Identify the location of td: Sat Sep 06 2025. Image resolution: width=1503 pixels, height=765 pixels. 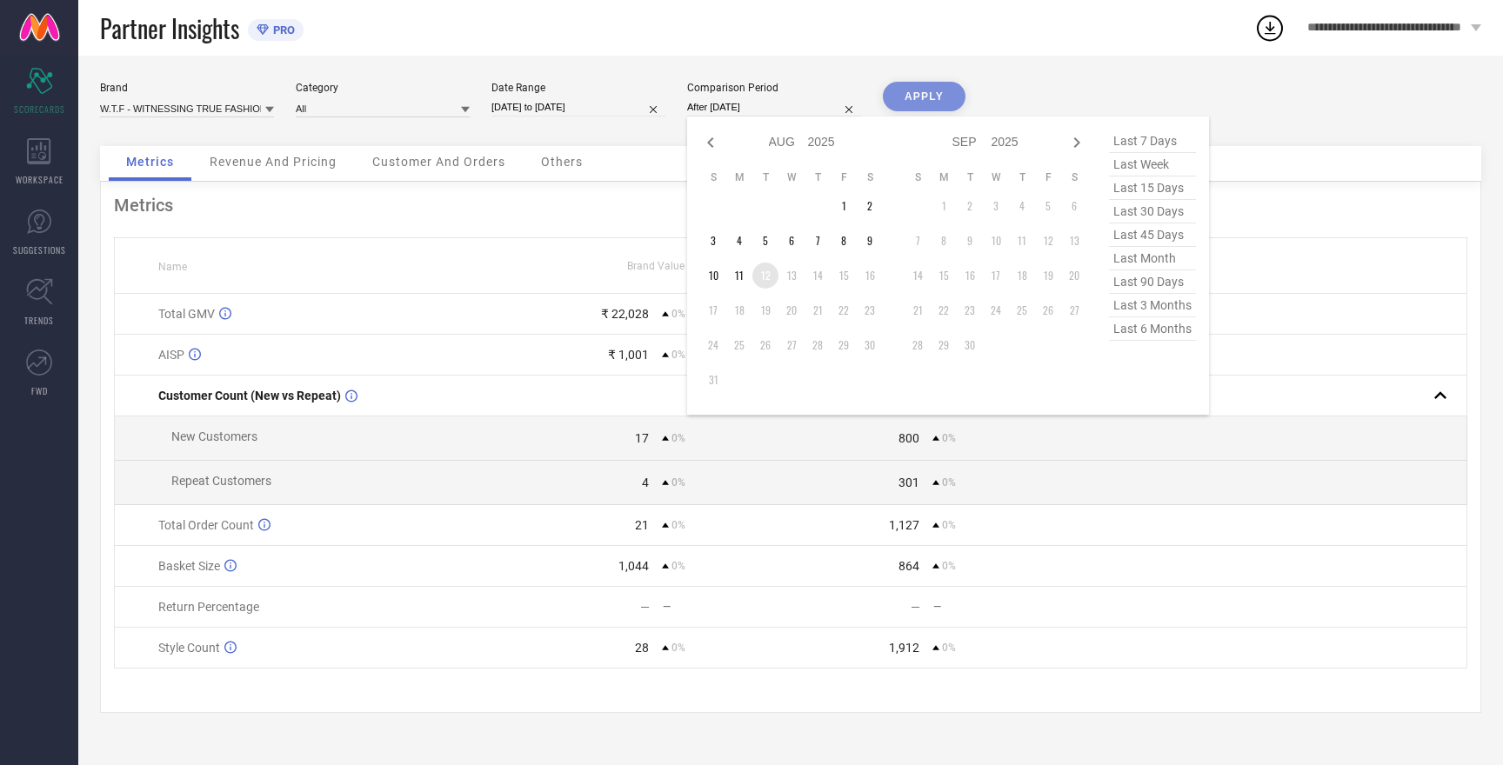
(1074, 206).